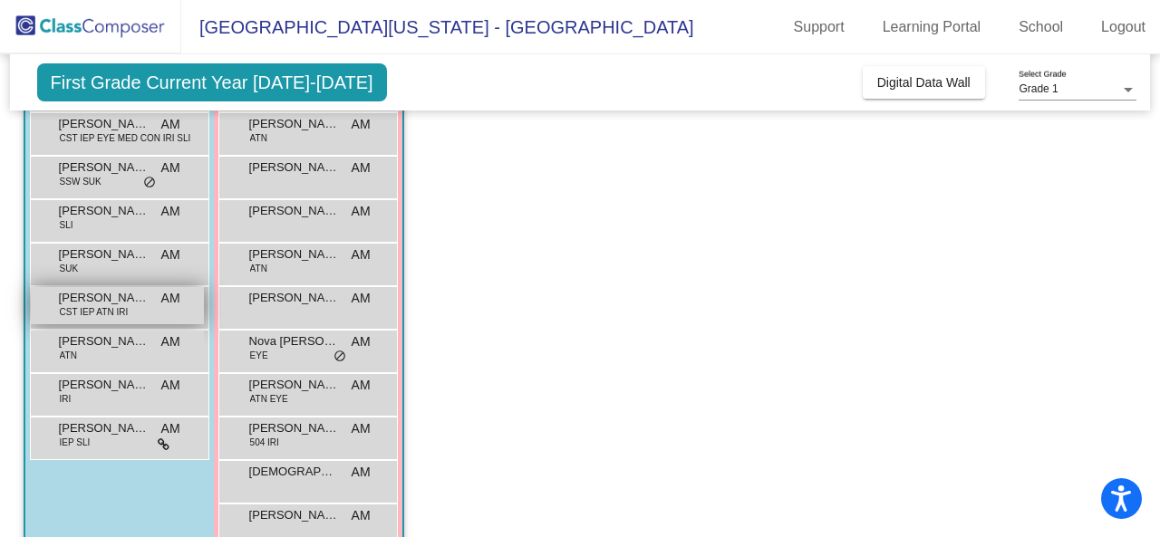 The width and height of the screenshot is (1160, 537). I want to click on span: SSW SUK, so click(81, 181).